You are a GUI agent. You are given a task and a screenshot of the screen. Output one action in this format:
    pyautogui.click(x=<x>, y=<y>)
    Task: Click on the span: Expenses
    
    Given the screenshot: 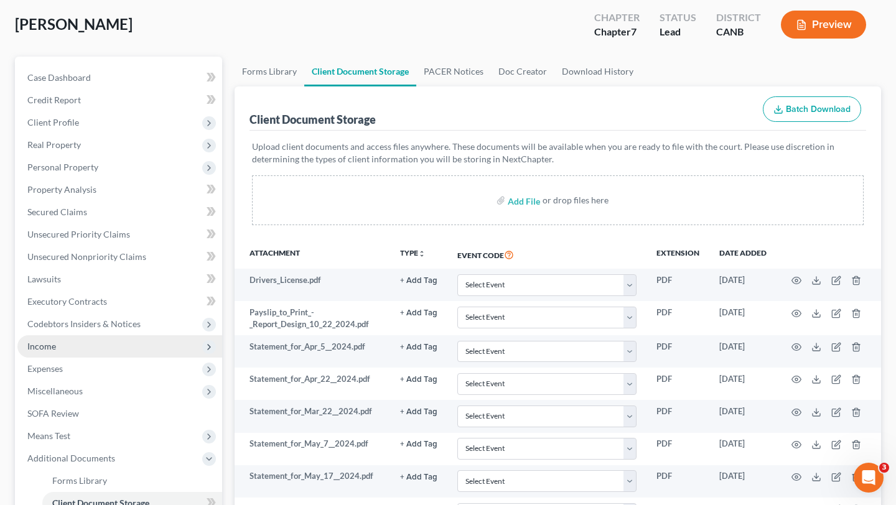 What is the action you would take?
    pyautogui.click(x=45, y=368)
    